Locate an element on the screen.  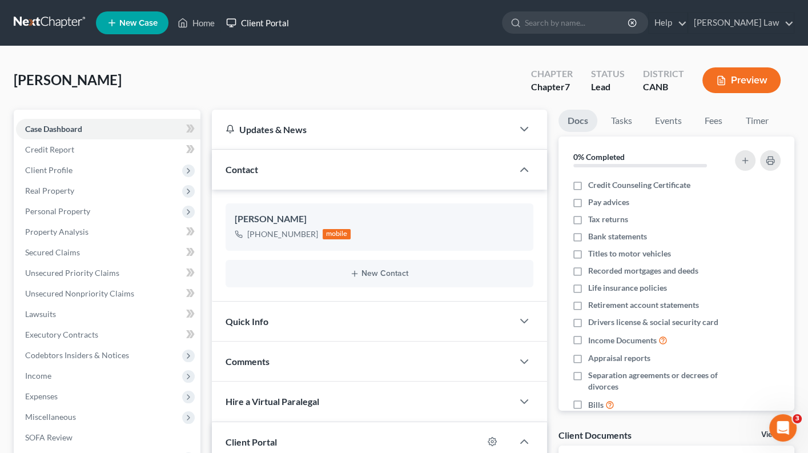
span: Miscellaneous is located at coordinates (50, 416).